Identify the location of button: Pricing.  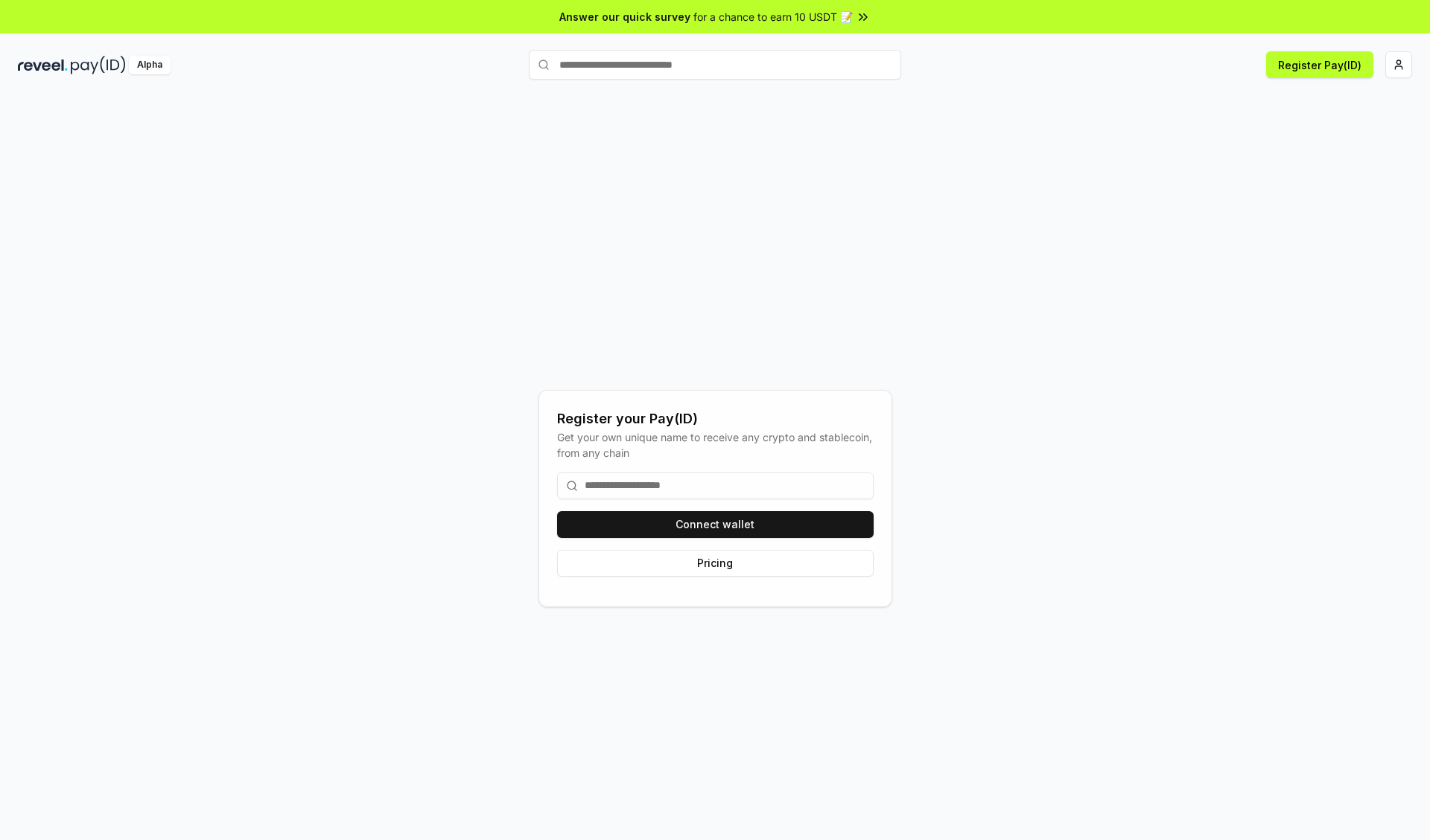
(715, 564).